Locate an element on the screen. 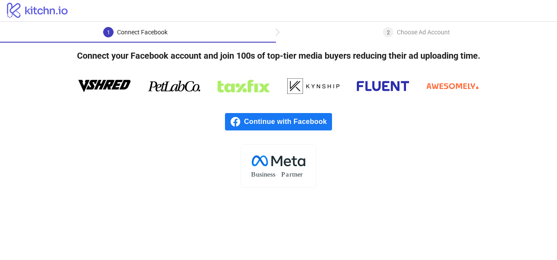  tspan: r is located at coordinates (291, 174).